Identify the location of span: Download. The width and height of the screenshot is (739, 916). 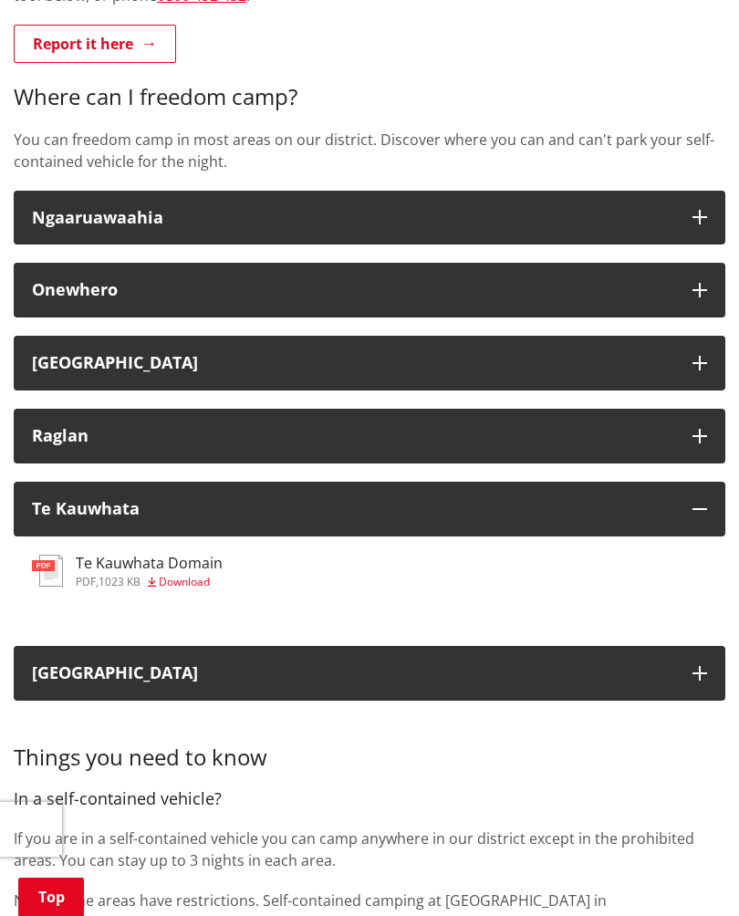
(184, 581).